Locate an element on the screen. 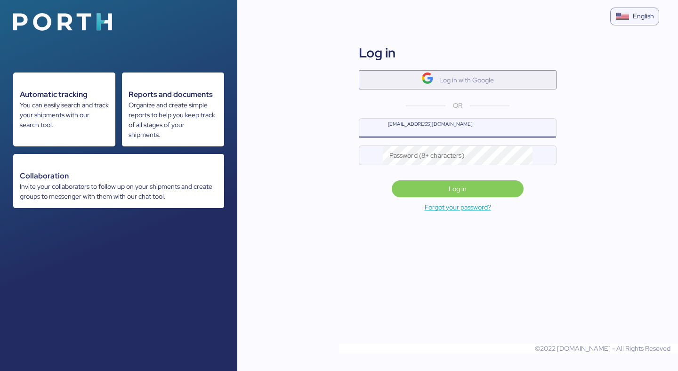  div: Automatic tracking is located at coordinates (64, 95).